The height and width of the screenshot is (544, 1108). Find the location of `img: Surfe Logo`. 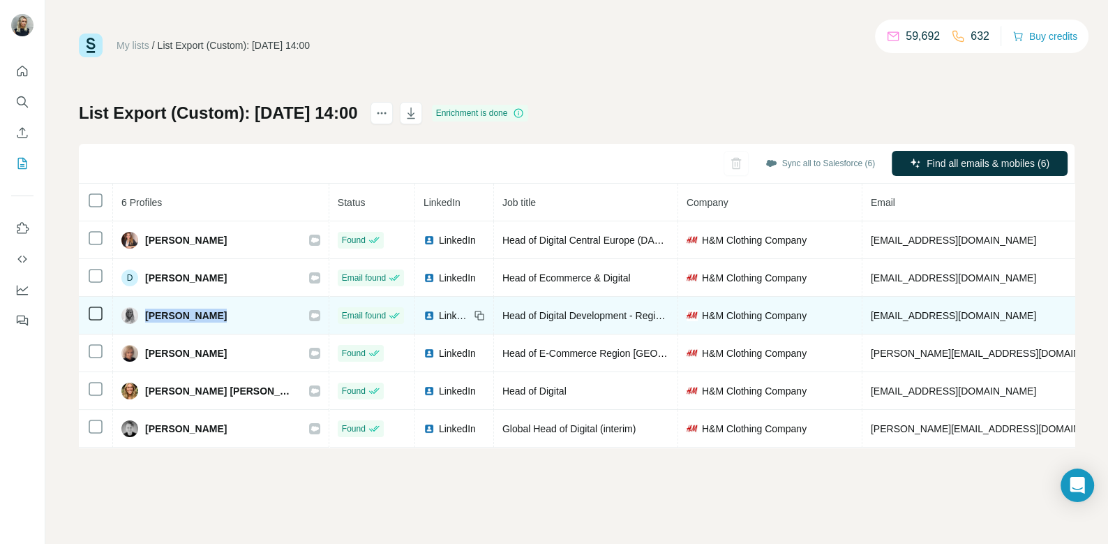

img: Surfe Logo is located at coordinates (91, 45).